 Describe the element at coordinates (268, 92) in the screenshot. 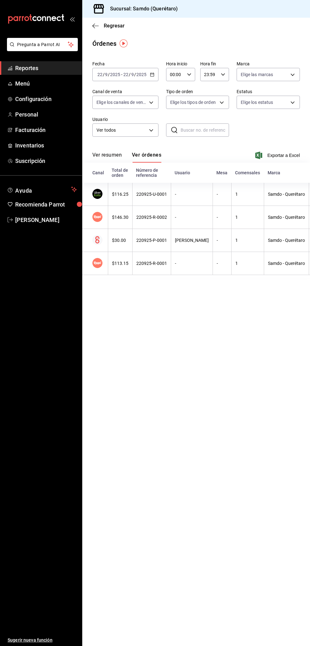

I see `label: Estatus` at that location.